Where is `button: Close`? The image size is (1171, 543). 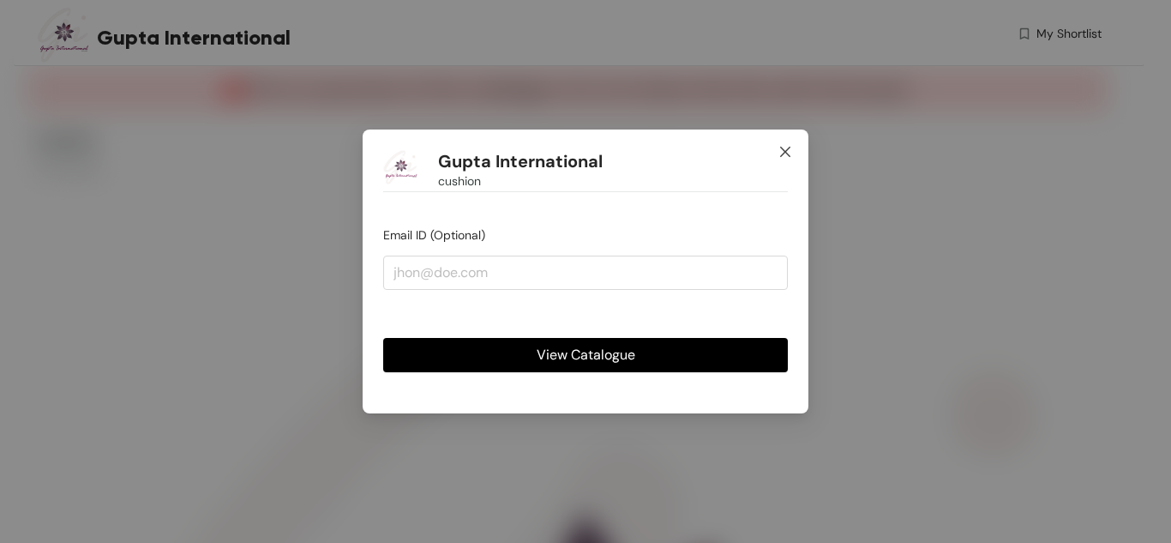 button: Close is located at coordinates (785, 153).